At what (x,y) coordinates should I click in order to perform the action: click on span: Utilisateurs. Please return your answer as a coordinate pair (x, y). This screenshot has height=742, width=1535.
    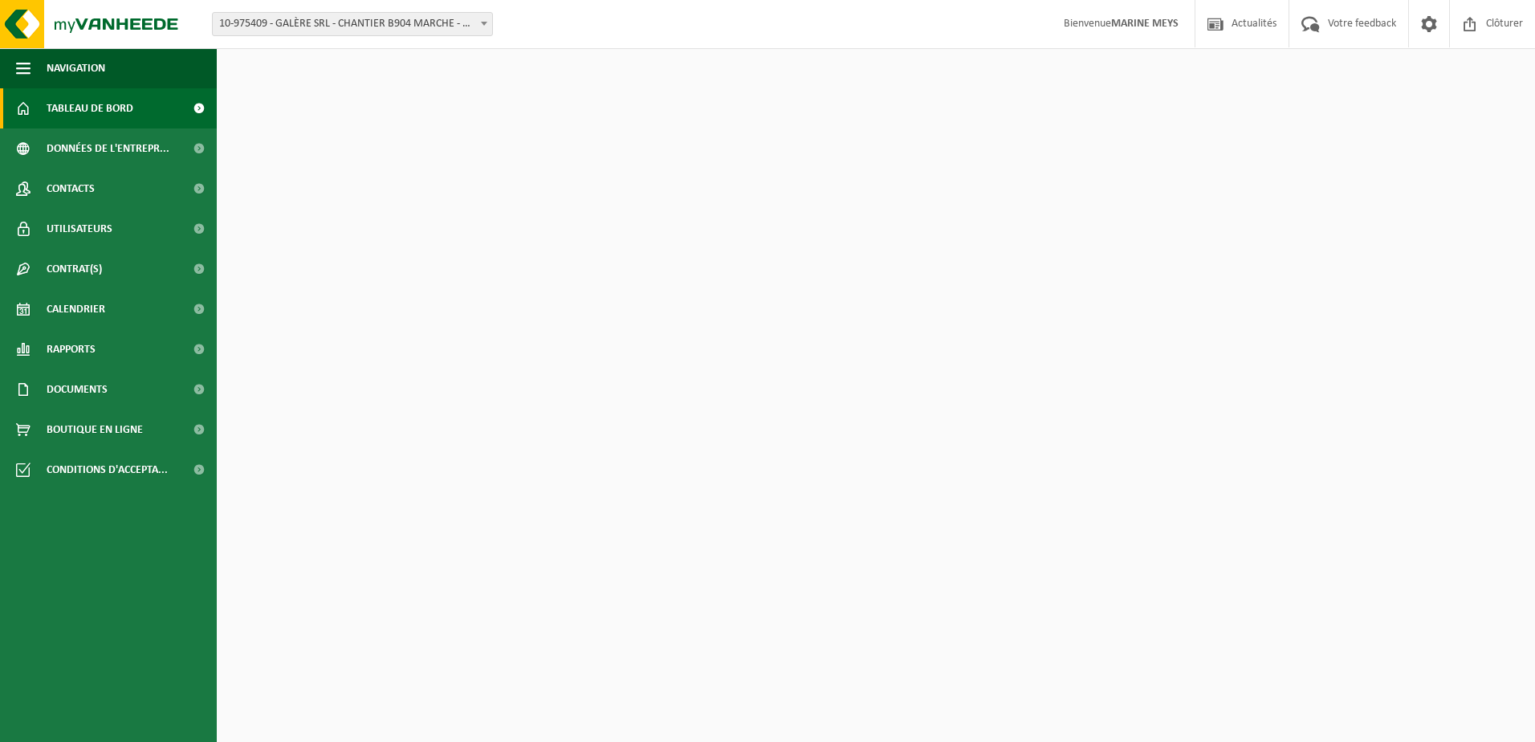
    Looking at the image, I should click on (80, 229).